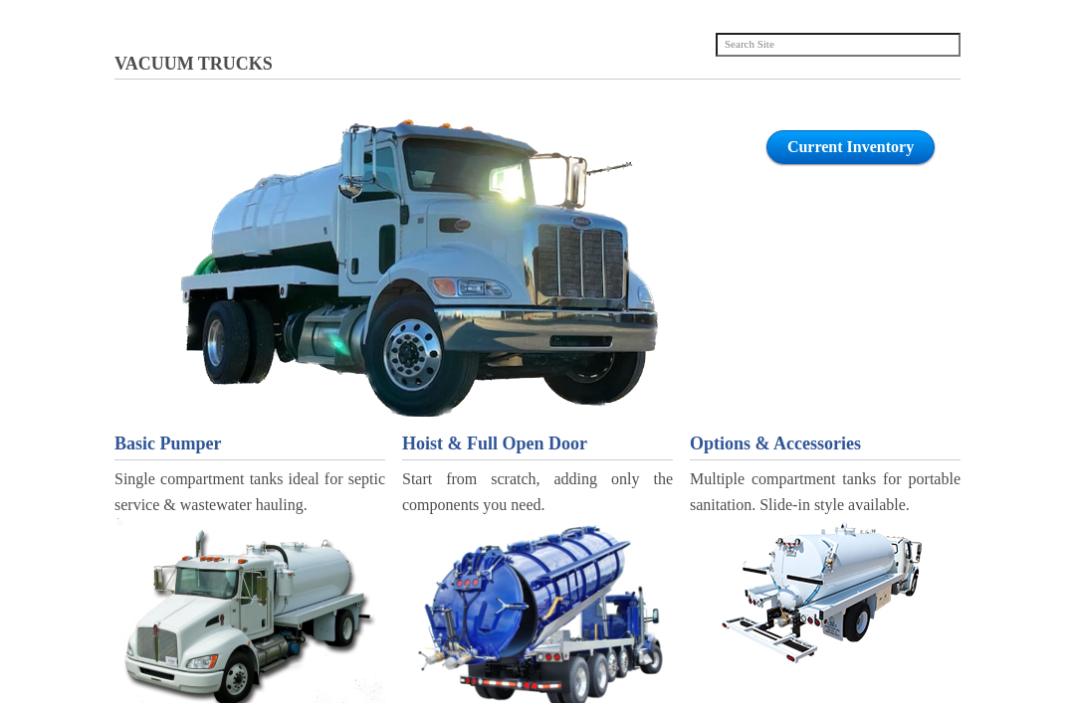 This screenshot has width=1075, height=703. What do you see at coordinates (825, 493) in the screenshot?
I see `div: Multiple compartment tanks for portable sanitation. Slide-in style available.` at bounding box center [825, 493].